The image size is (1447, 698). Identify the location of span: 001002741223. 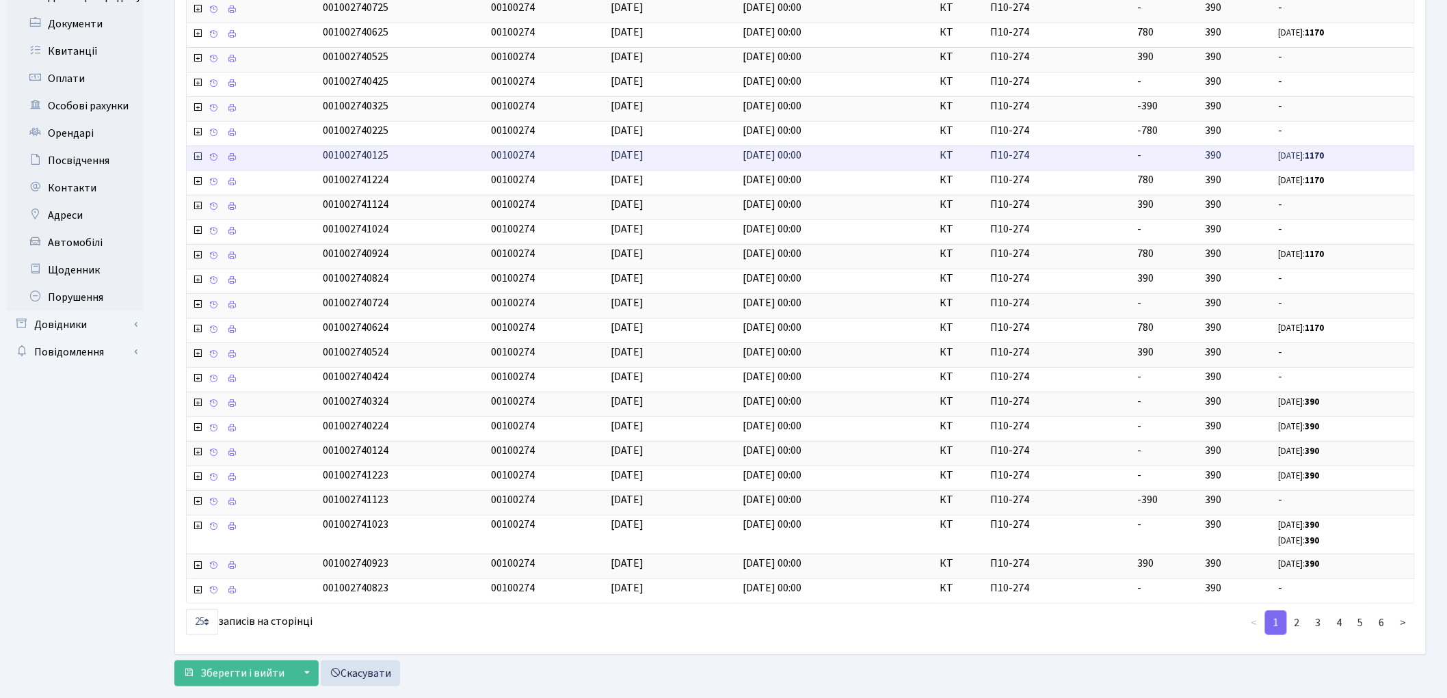
(356, 475).